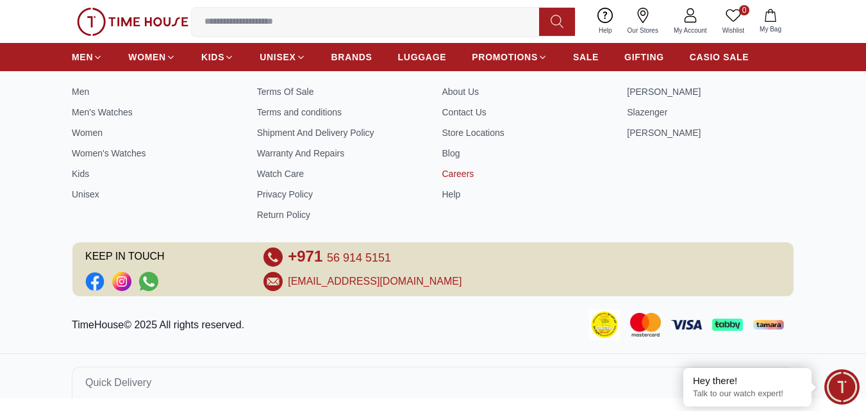 The width and height of the screenshot is (866, 411). I want to click on a: Terms Of Sale, so click(340, 92).